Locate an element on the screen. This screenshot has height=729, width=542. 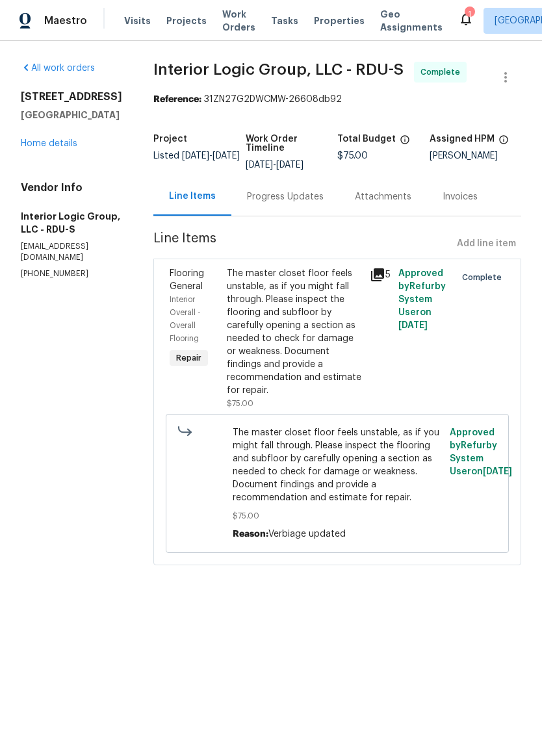
h5: Assigned HPM is located at coordinates (462, 139).